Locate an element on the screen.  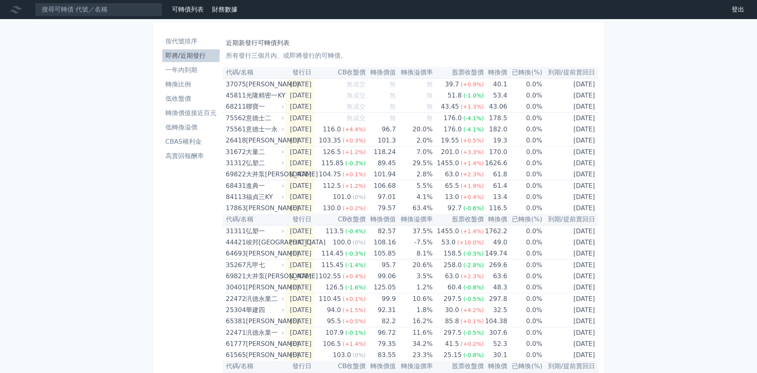
th: 到期/提前賣回日 is located at coordinates (570, 219).